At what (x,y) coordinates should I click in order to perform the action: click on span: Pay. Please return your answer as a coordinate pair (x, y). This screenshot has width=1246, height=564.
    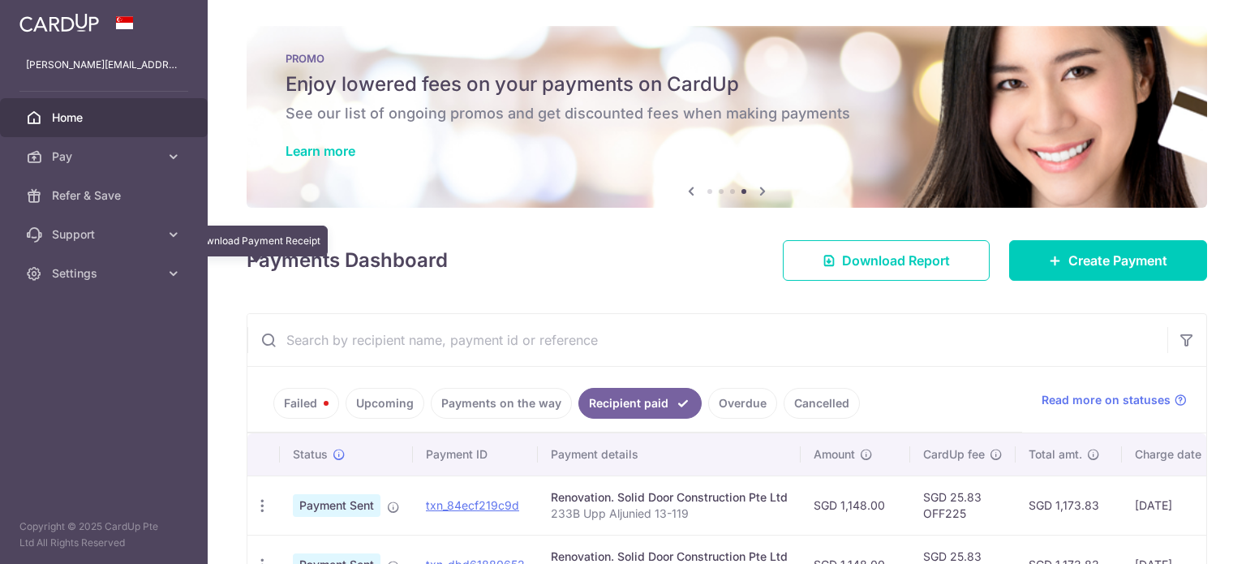
    Looking at the image, I should click on (105, 157).